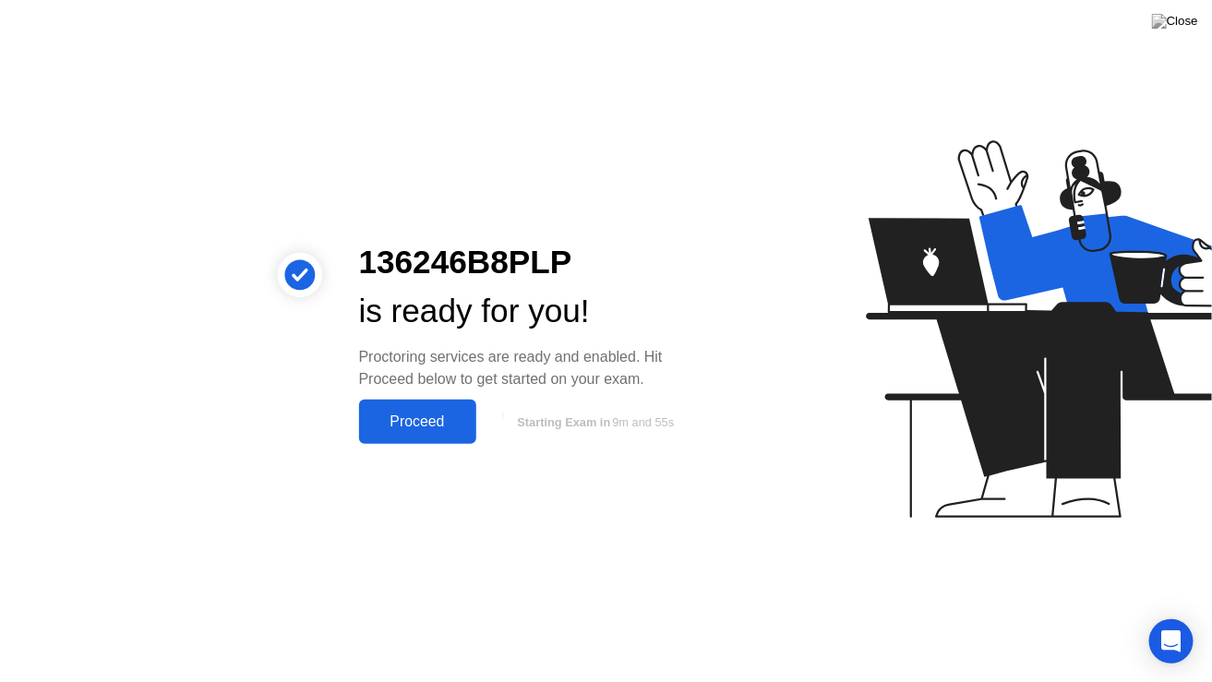 The image size is (1212, 682). I want to click on button: Starting Exam in9m and 55s, so click(594, 422).